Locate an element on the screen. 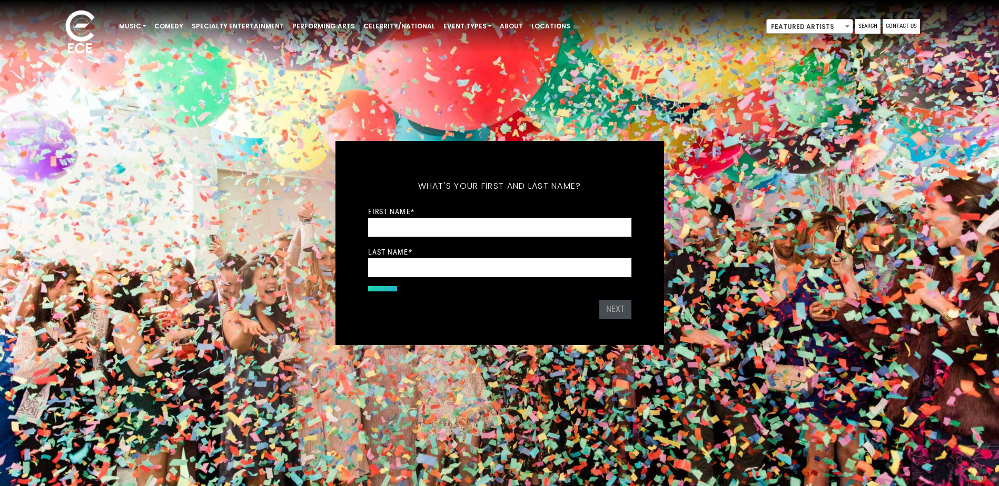 The image size is (999, 486). a: Contact Us is located at coordinates (901, 26).